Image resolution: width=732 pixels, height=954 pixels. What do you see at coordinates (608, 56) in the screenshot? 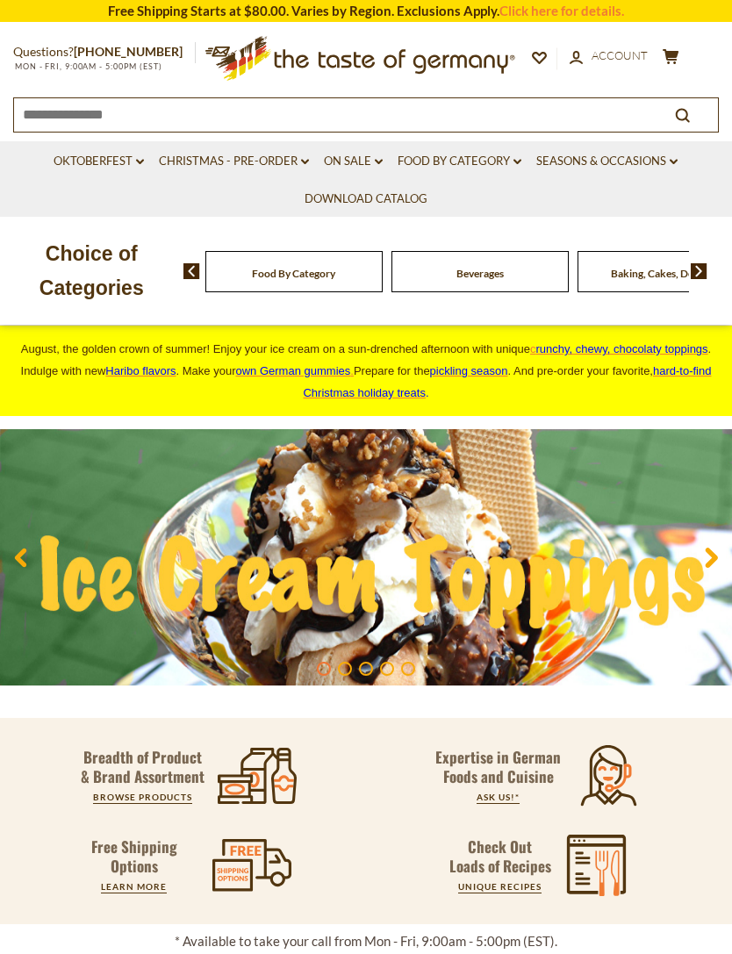
I see `a: Account` at bounding box center [608, 56].